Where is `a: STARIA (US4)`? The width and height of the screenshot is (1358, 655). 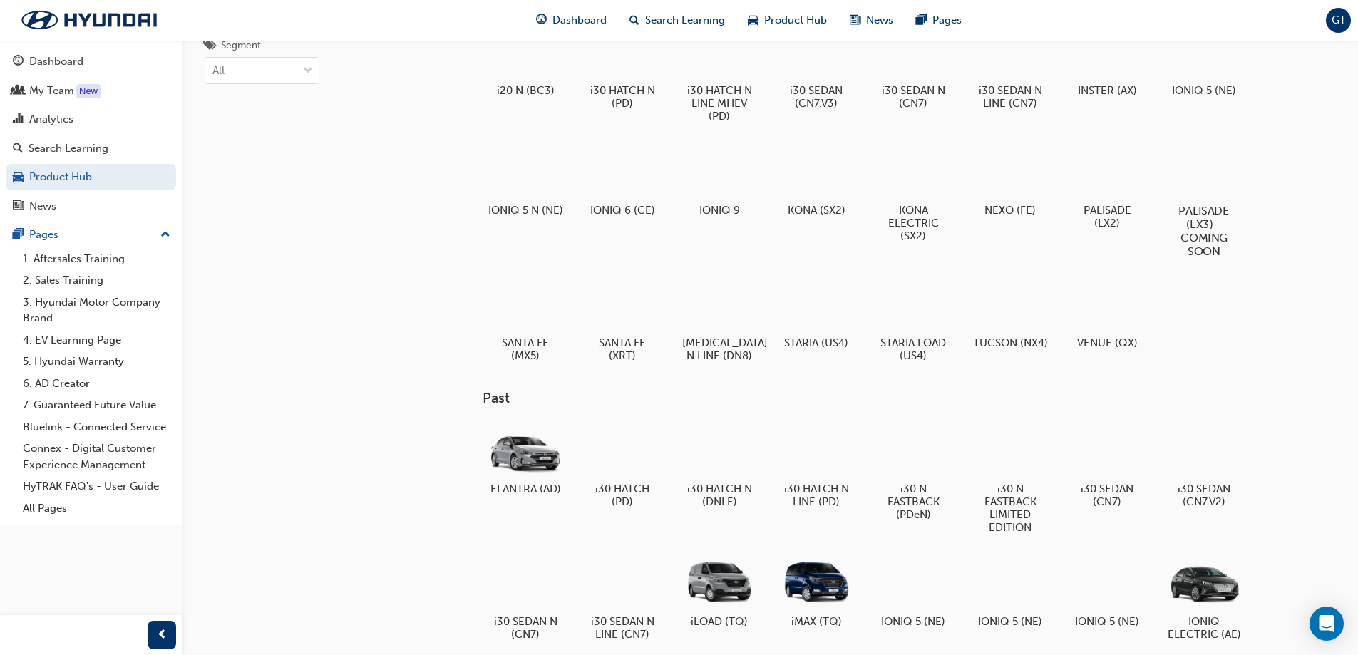 a: STARIA (US4) is located at coordinates (816, 313).